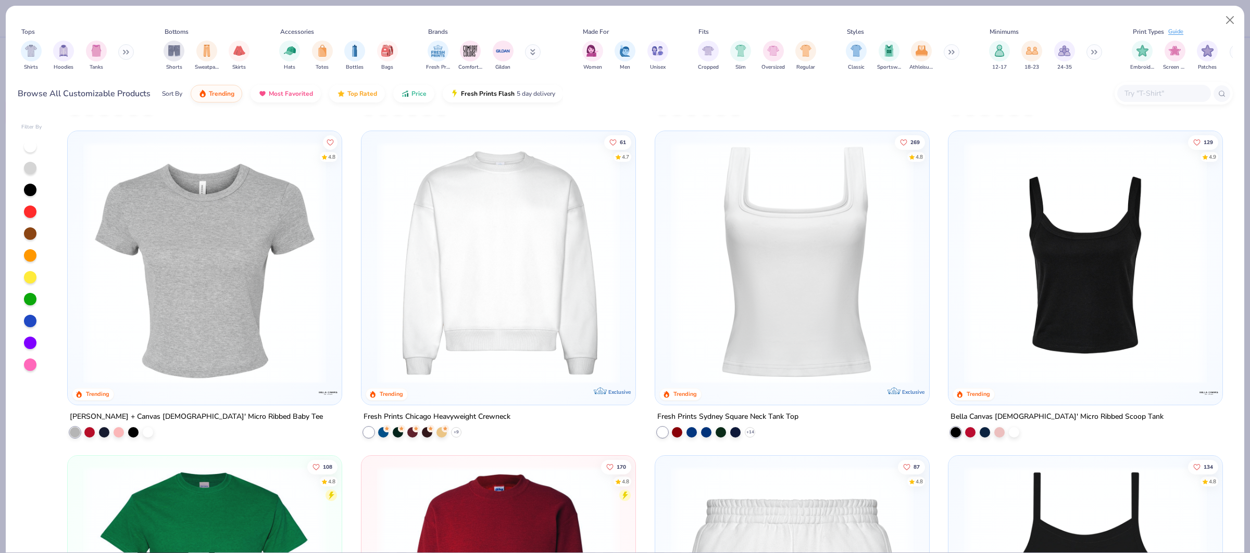 Image resolution: width=1250 pixels, height=553 pixels. Describe the element at coordinates (1207, 51) in the screenshot. I see `img: Patches Image` at that location.